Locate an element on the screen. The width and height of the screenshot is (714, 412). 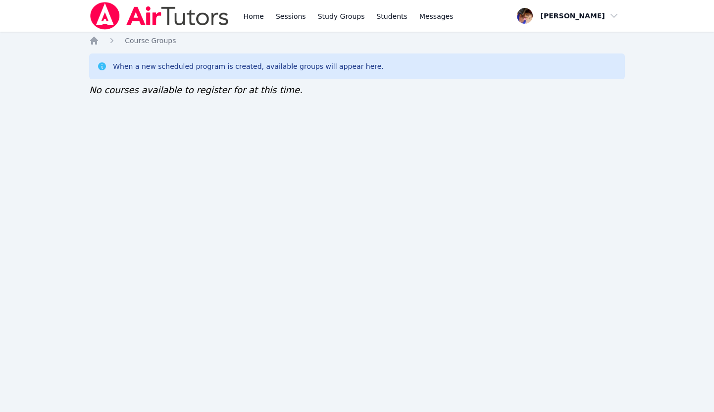
span: No courses available to register for at this time. is located at coordinates (196, 90).